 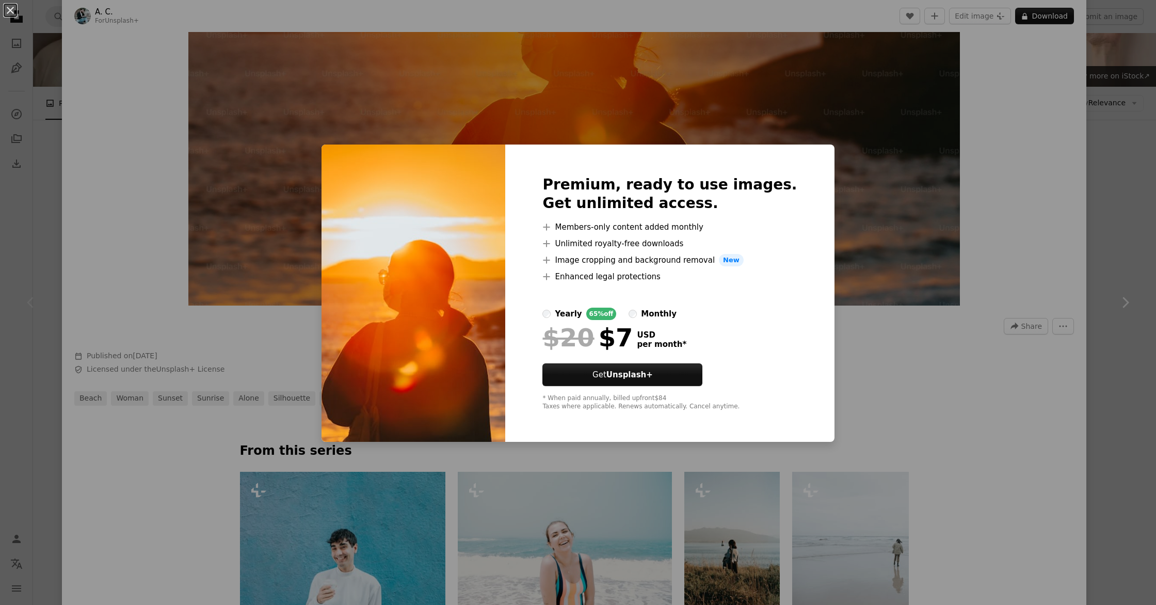 What do you see at coordinates (669, 402) in the screenshot?
I see `div: * When paid annually, billed upfront $84 Taxes where applicable. Renews automatically. Cancel any...` at bounding box center [669, 402].